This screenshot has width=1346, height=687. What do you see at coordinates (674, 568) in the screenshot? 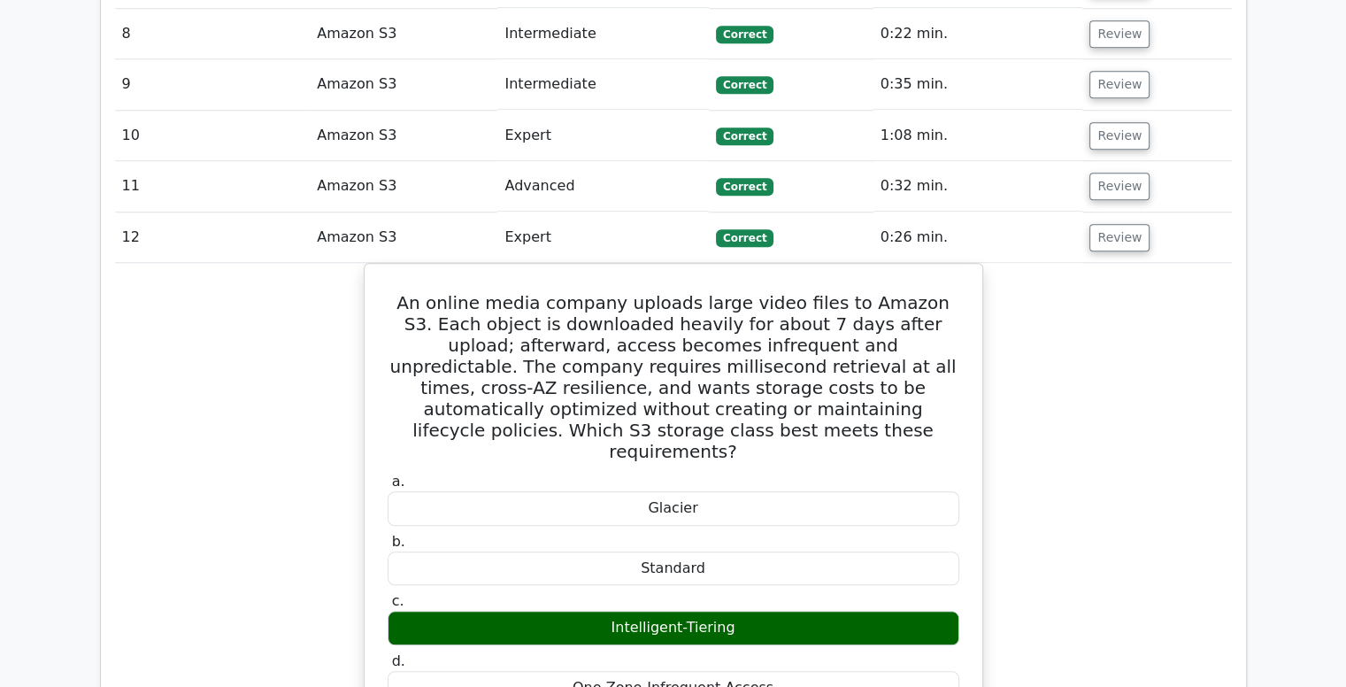
I see `div: Standard` at bounding box center [674, 568].